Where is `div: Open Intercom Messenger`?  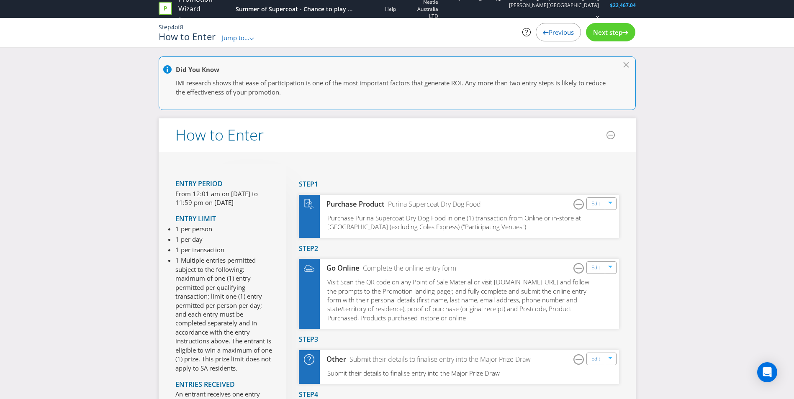
div: Open Intercom Messenger is located at coordinates (767, 373).